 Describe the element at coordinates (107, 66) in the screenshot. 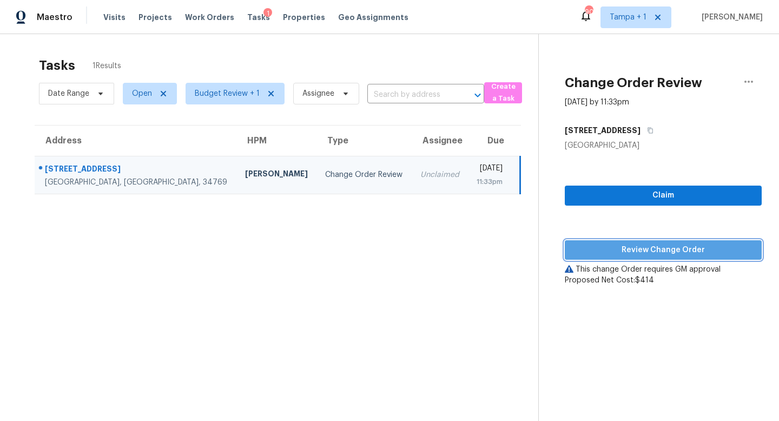

I see `span: 1 Results` at that location.